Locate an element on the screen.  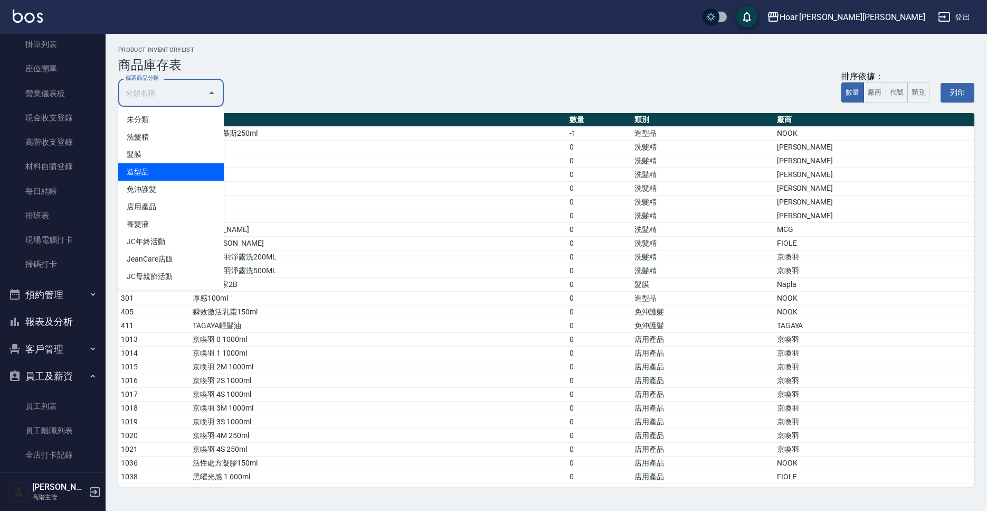
td: 玫瑰酒紅 is located at coordinates (378, 175).